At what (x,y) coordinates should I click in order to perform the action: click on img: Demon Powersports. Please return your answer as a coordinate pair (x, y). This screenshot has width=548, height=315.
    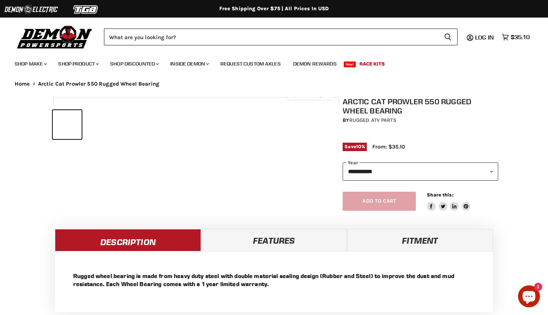
    Looking at the image, I should click on (55, 37).